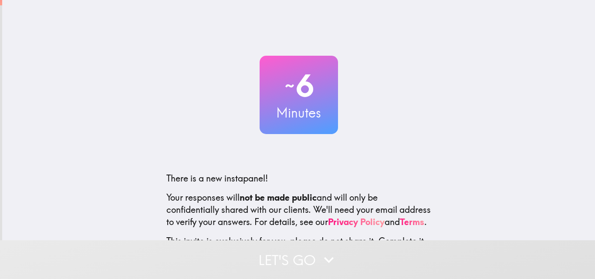 This screenshot has height=279, width=595. I want to click on a: Terms, so click(412, 222).